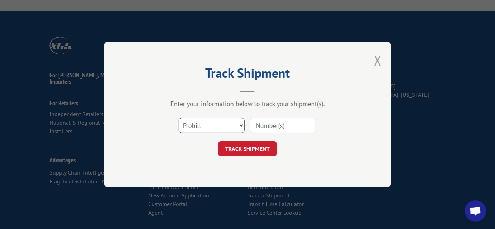  Describe the element at coordinates (248, 149) in the screenshot. I see `button: TRACK SHIPMENT` at that location.